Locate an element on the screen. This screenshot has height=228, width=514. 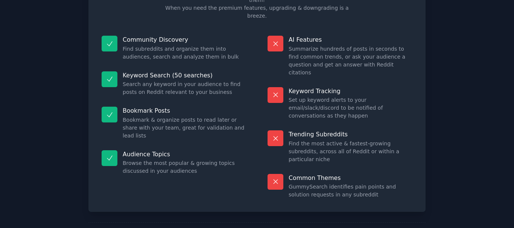
dd: Set up keyword alerts to your email/slack/discord to be notified of conversations as they happen is located at coordinates (350, 108).